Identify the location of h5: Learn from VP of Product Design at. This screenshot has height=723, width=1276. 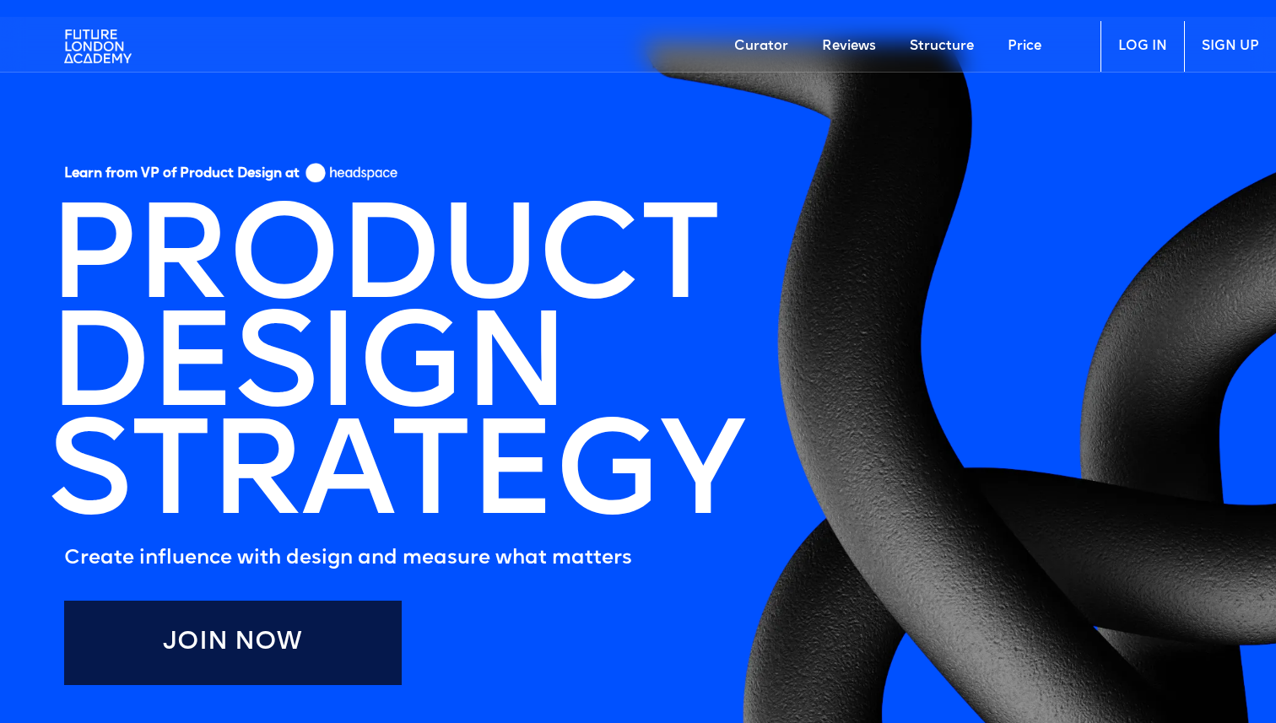
(181, 176).